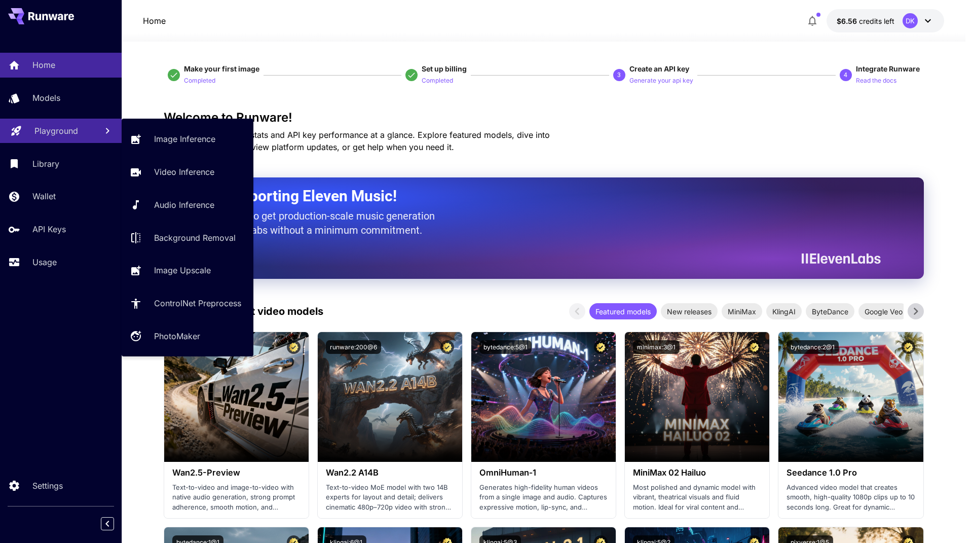 The width and height of the screenshot is (973, 543). I want to click on p: 3, so click(619, 75).